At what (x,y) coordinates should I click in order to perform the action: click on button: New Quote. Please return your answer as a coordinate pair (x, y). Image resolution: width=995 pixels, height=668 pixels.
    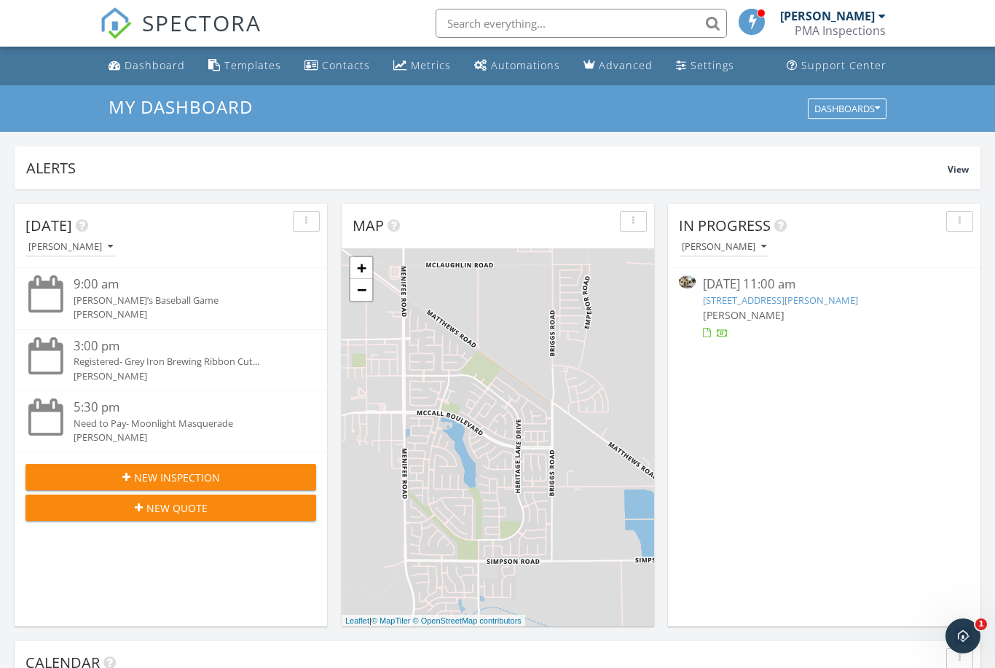
    Looking at the image, I should click on (170, 508).